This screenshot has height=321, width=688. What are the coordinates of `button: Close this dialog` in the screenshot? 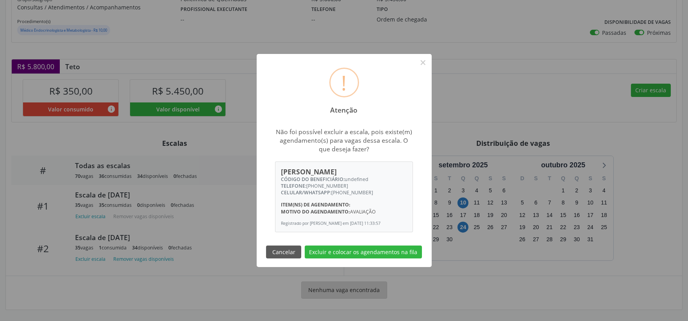 It's located at (423, 63).